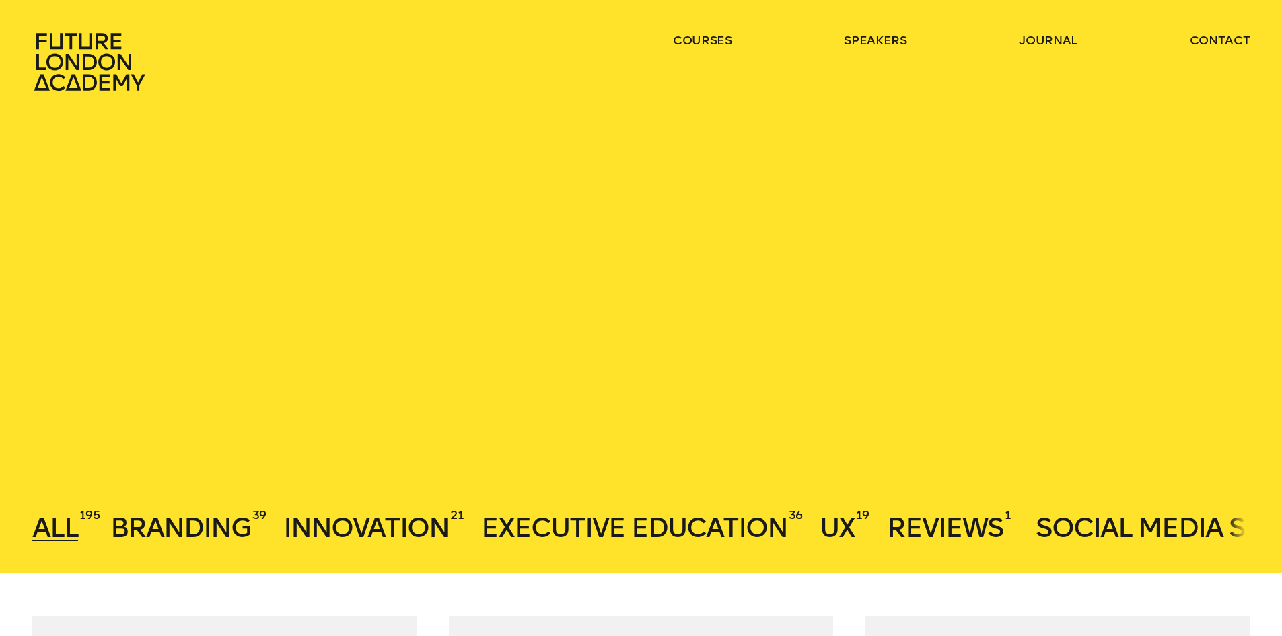 The height and width of the screenshot is (636, 1282). What do you see at coordinates (1008, 515) in the screenshot?
I see `sup: 1` at bounding box center [1008, 515].